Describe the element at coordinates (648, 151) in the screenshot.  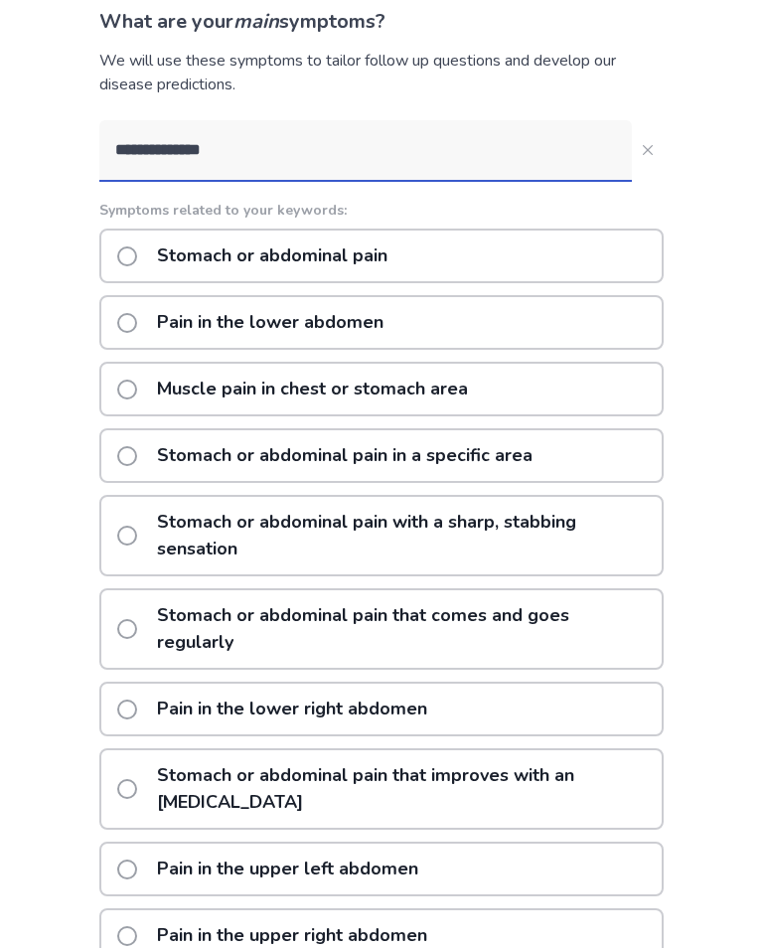
I see `button: Close` at that location.